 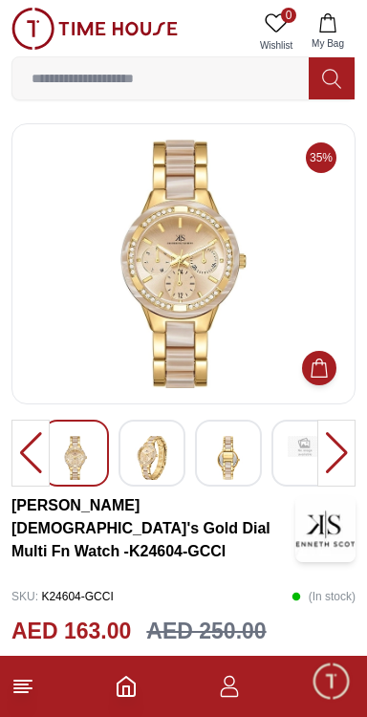 I want to click on div: Chat Widget, so click(x=332, y=682).